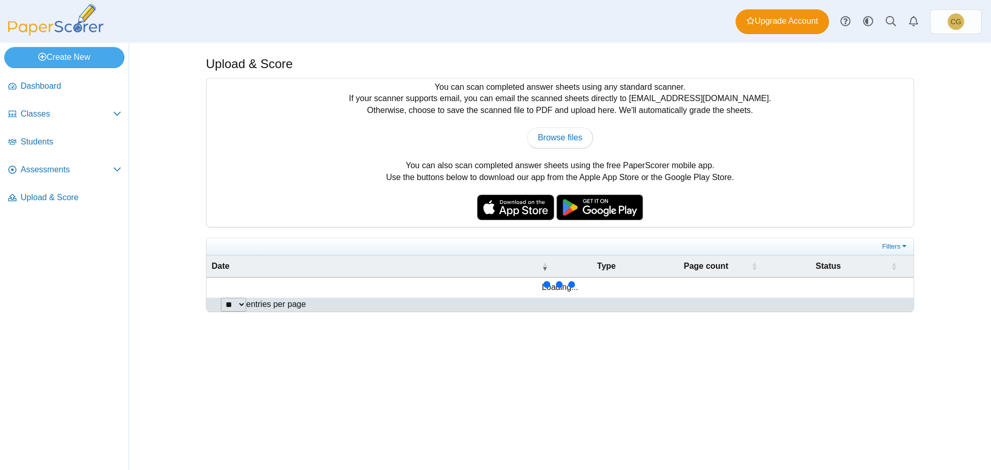 This screenshot has height=470, width=991. I want to click on span: Classes, so click(67, 114).